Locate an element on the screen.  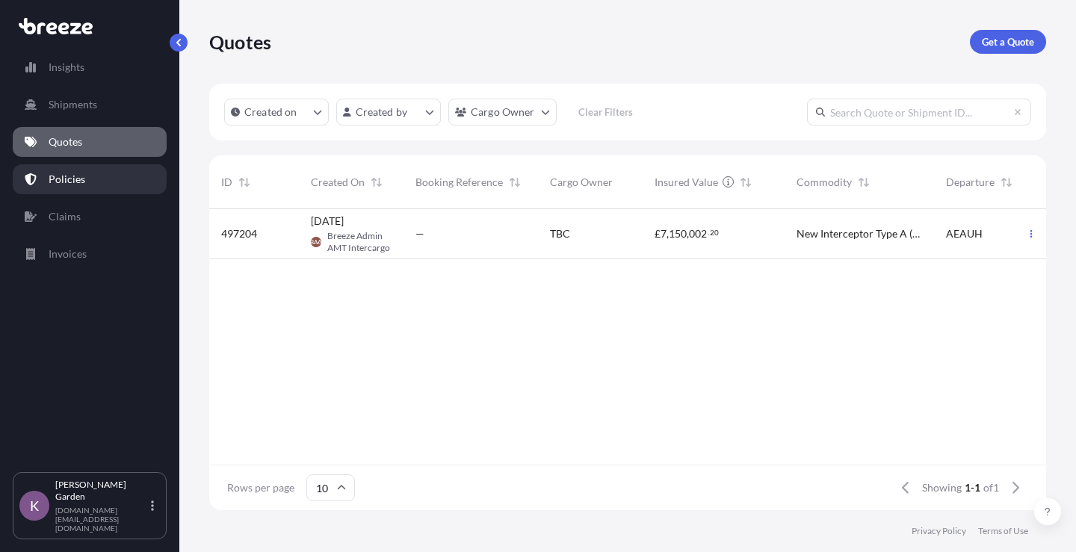
span: Breeze Admin AMT Intercargo is located at coordinates (359, 242).